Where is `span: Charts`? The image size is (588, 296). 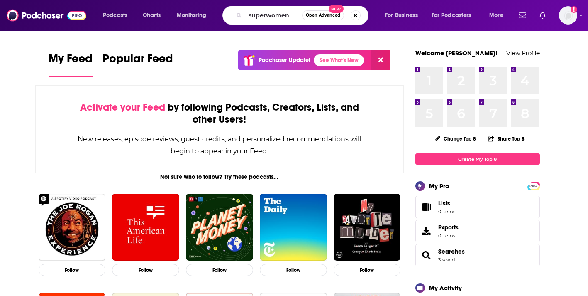
span: Charts is located at coordinates (152, 15).